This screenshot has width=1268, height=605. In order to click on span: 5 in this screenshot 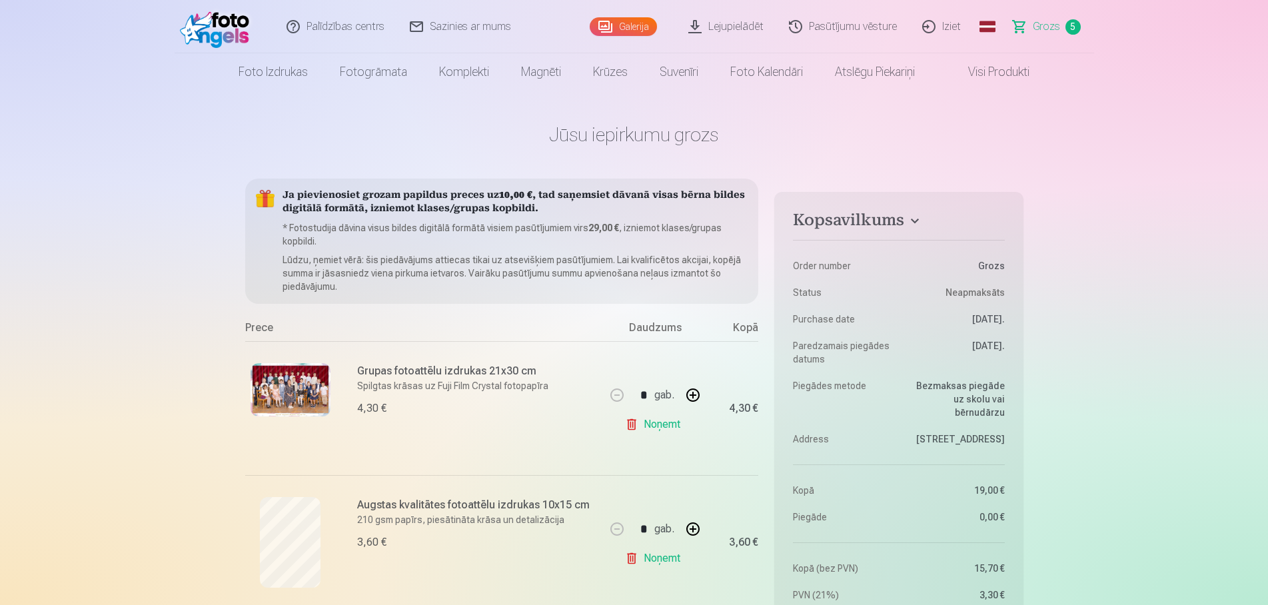, I will do `click(1073, 27)`.